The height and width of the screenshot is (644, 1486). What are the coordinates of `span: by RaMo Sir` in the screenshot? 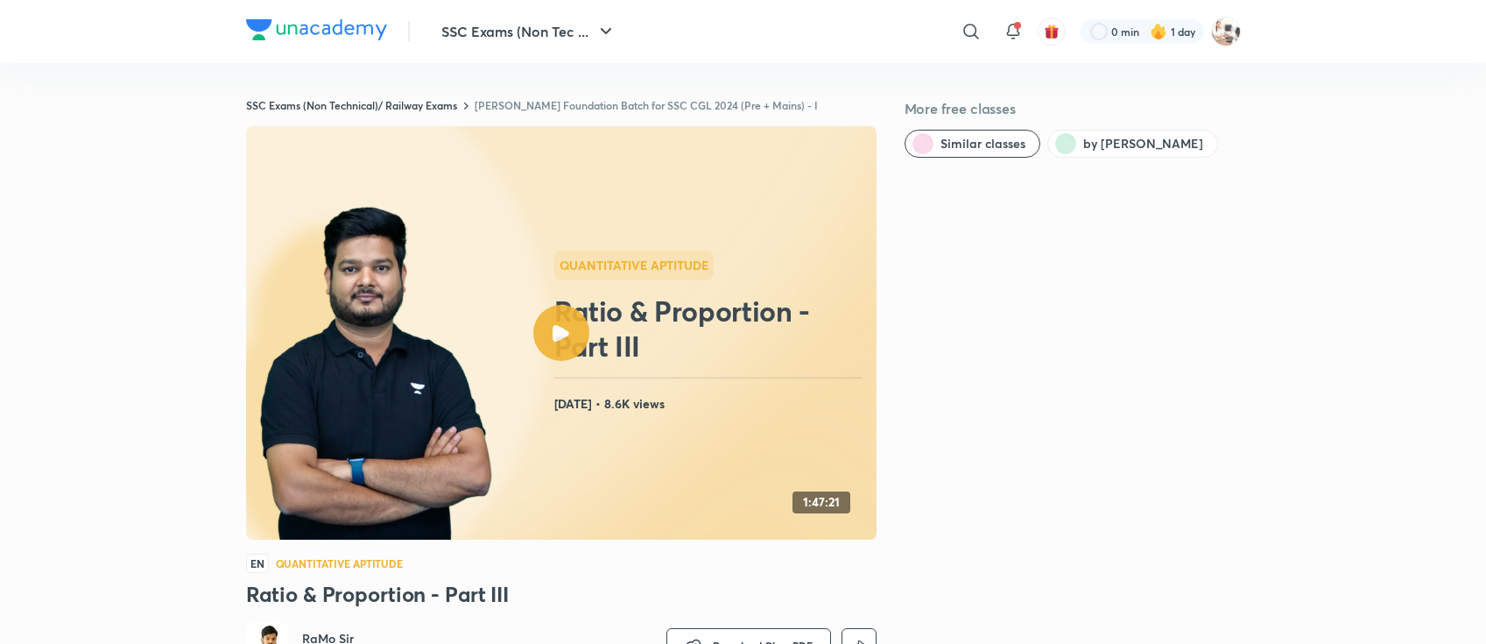 It's located at (1143, 144).